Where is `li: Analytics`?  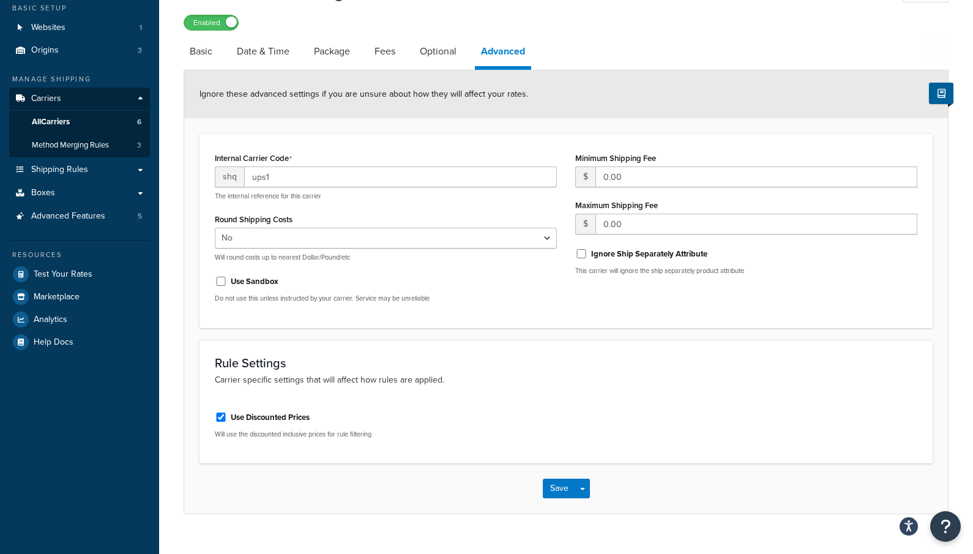 li: Analytics is located at coordinates (80, 319).